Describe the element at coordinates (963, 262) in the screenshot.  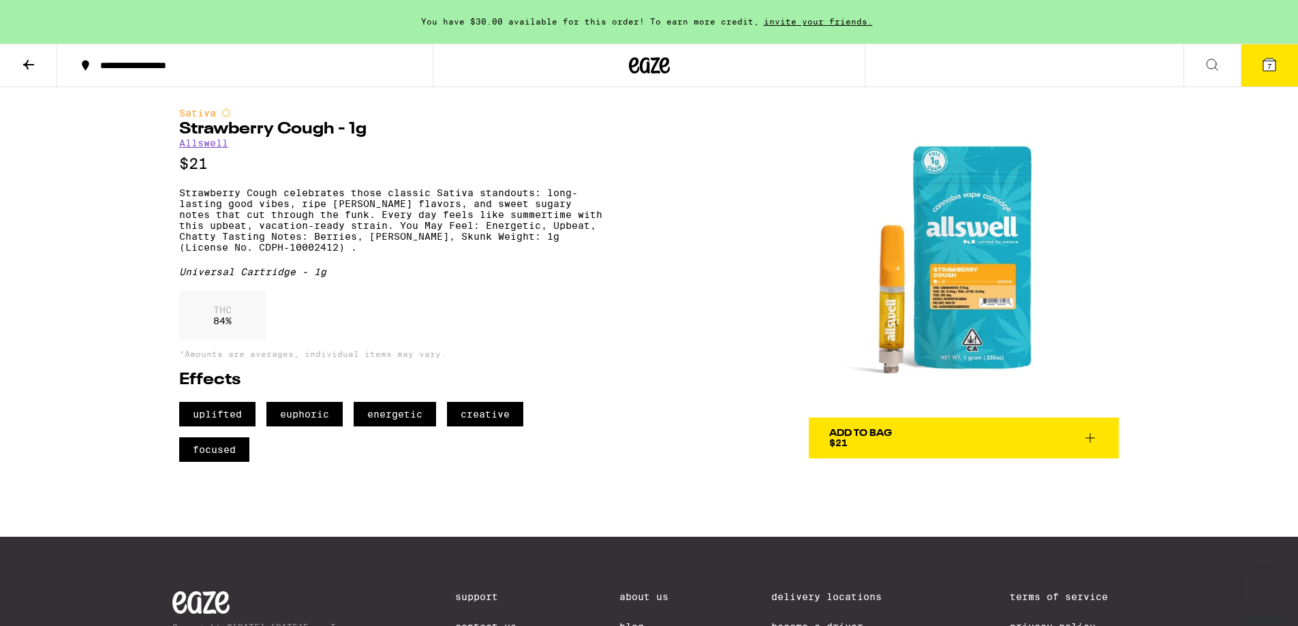
I see `img: Allswell - Strawberry Cough - 1g` at that location.